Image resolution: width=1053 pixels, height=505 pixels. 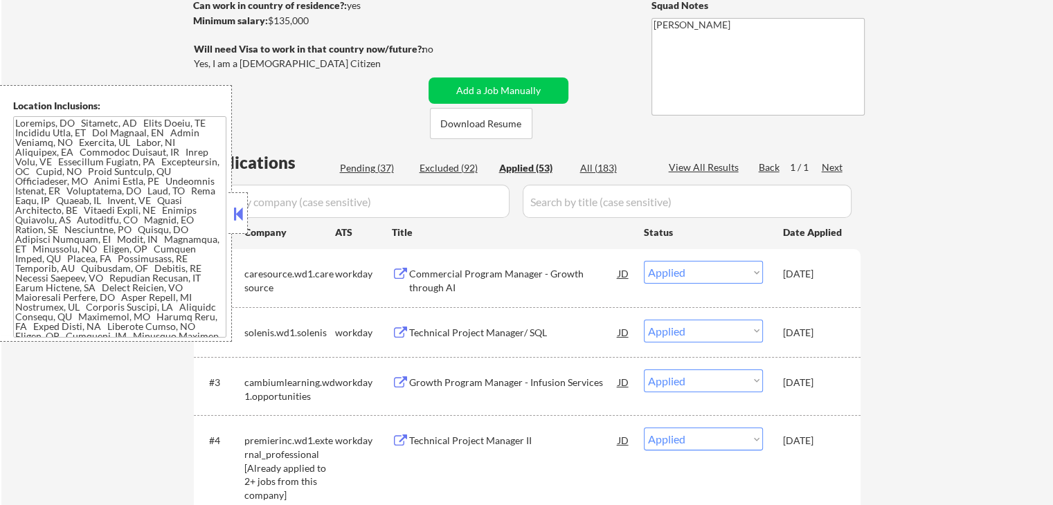 I want to click on div: All (183), so click(x=615, y=168).